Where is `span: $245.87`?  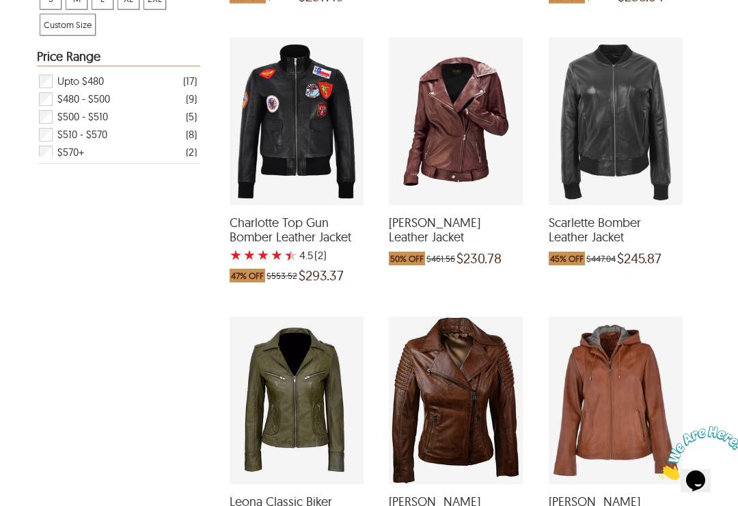
span: $245.87 is located at coordinates (639, 258).